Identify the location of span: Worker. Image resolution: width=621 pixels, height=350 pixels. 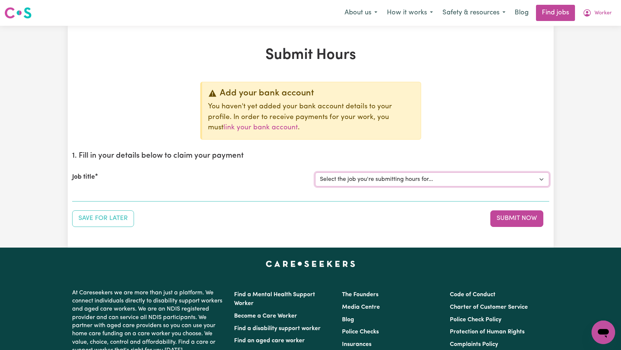
(603, 13).